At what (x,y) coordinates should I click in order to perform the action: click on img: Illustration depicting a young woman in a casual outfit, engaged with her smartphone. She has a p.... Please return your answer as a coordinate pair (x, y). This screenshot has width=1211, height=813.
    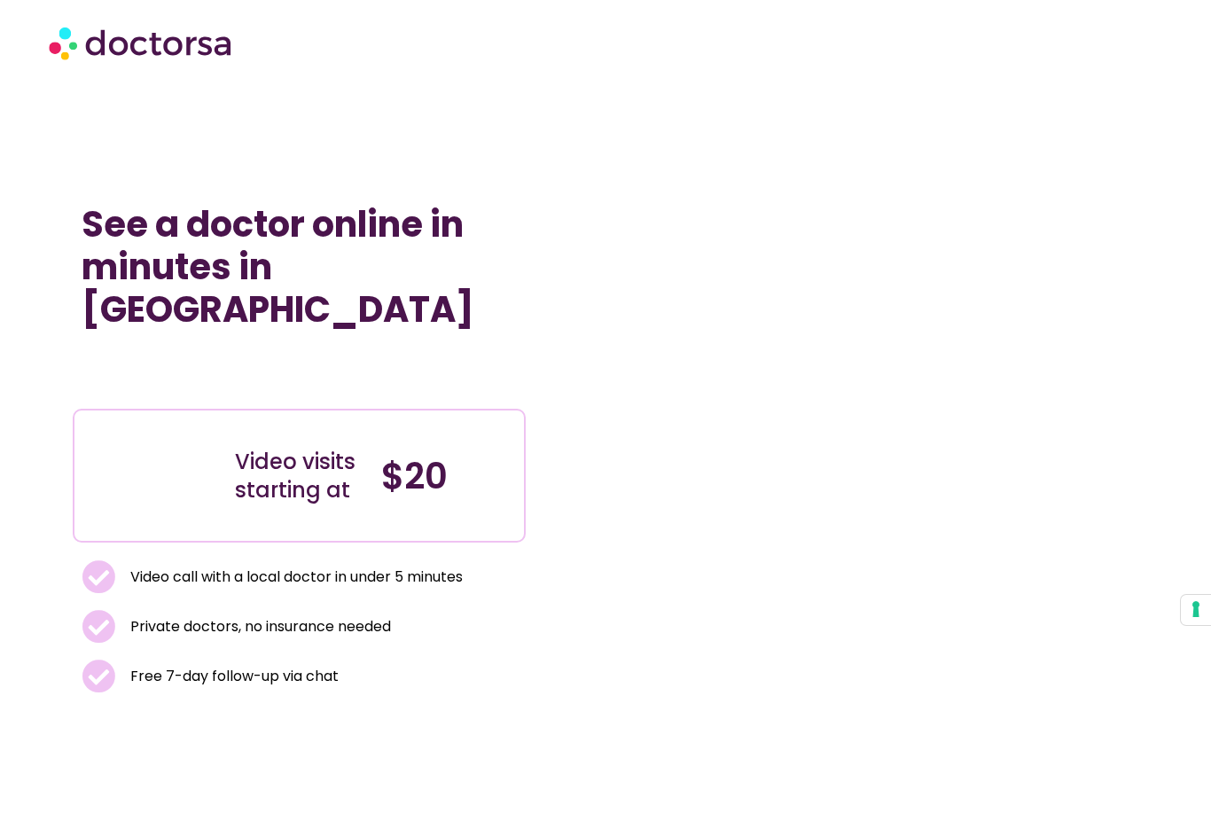
    Looking at the image, I should click on (153, 475).